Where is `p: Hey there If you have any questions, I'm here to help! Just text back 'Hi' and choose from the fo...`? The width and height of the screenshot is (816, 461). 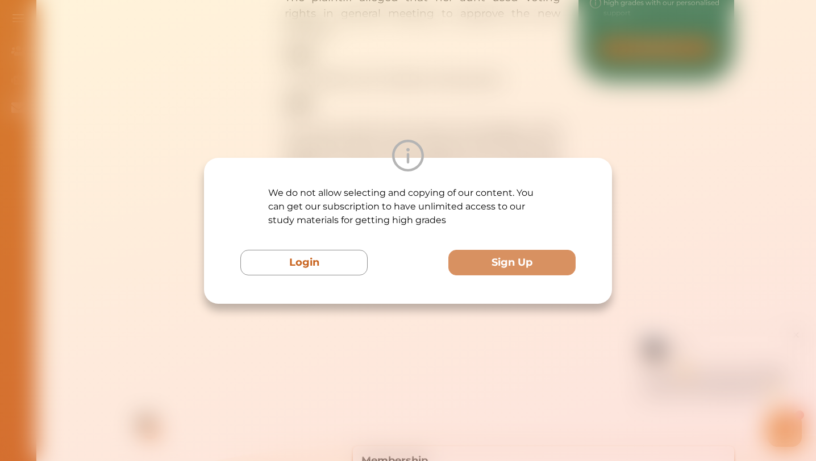 p: Hey there If you have any questions, I'm here to help! Just text back 'Hi' and choose from the fo... is located at coordinates (174, 55).